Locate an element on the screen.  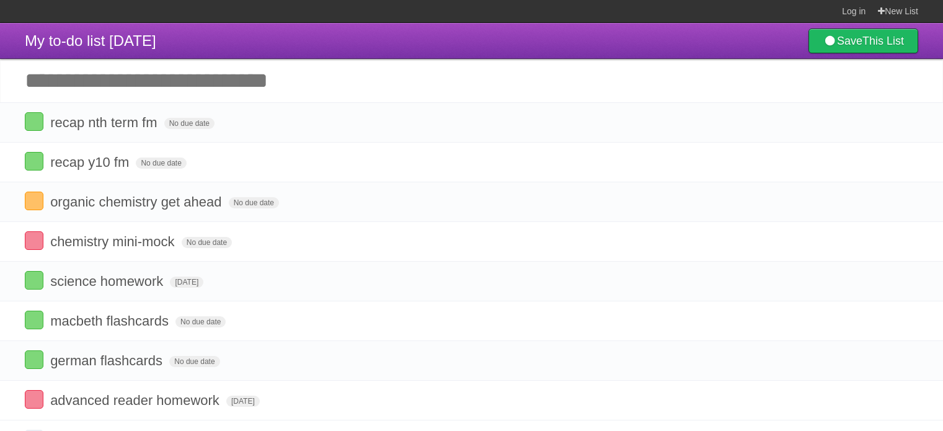
a: SaveThis List is located at coordinates (863, 41).